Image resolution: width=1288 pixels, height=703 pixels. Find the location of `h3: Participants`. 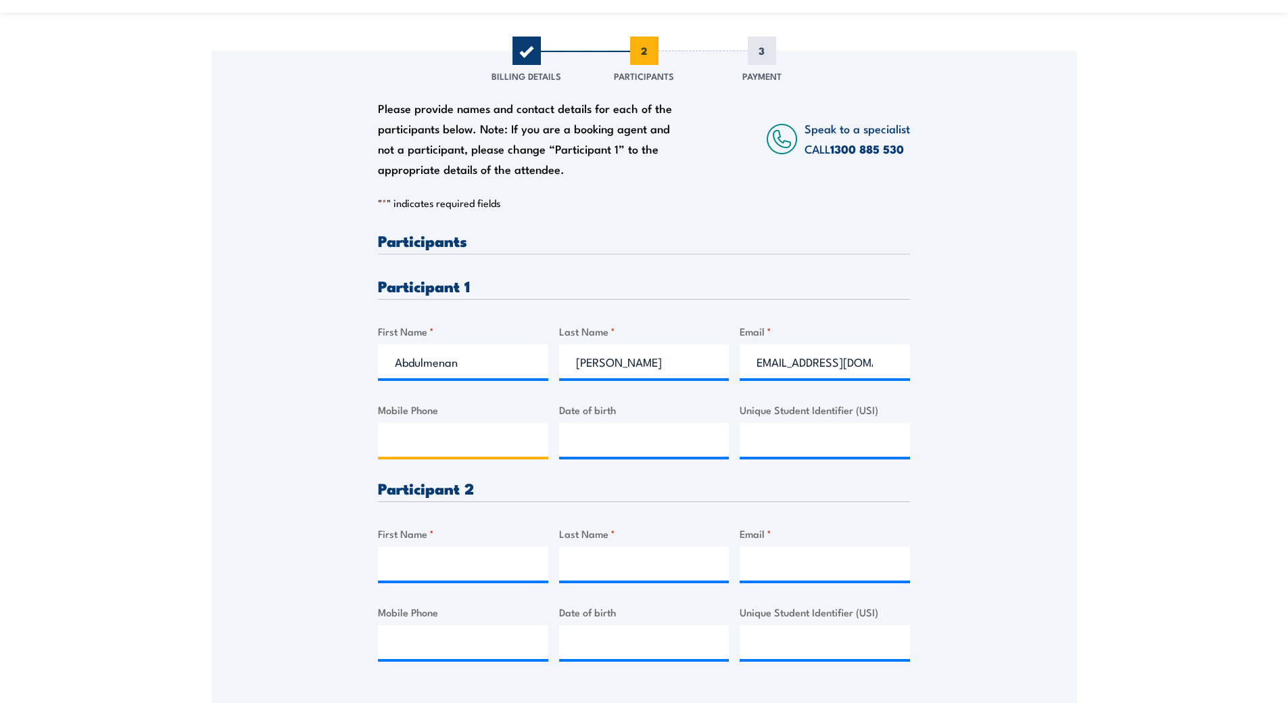

h3: Participants is located at coordinates (644, 240).